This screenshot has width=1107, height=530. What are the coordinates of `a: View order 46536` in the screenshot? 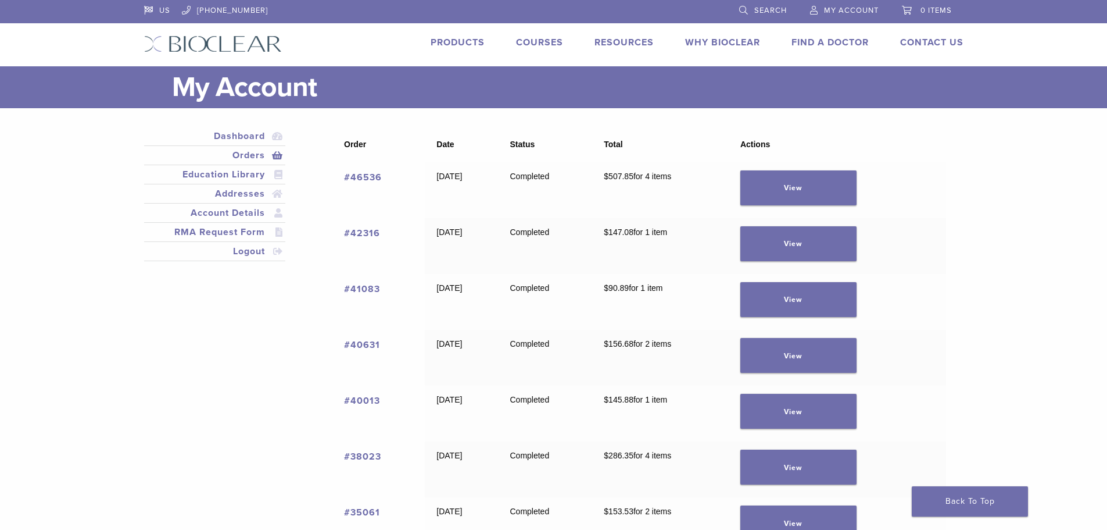 It's located at (799, 188).